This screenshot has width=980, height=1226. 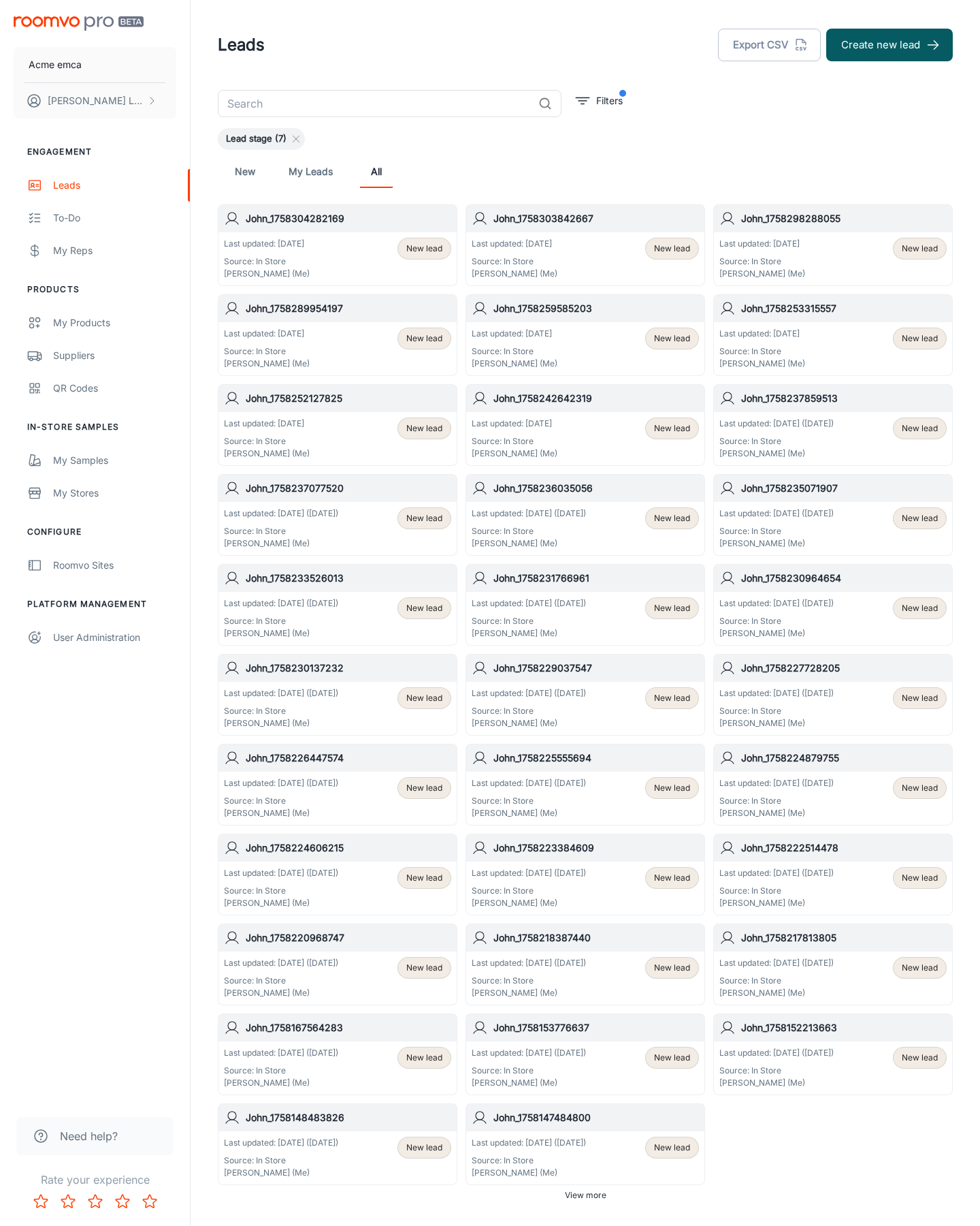 What do you see at coordinates (890, 45) in the screenshot?
I see `button: Create new lead` at bounding box center [890, 45].